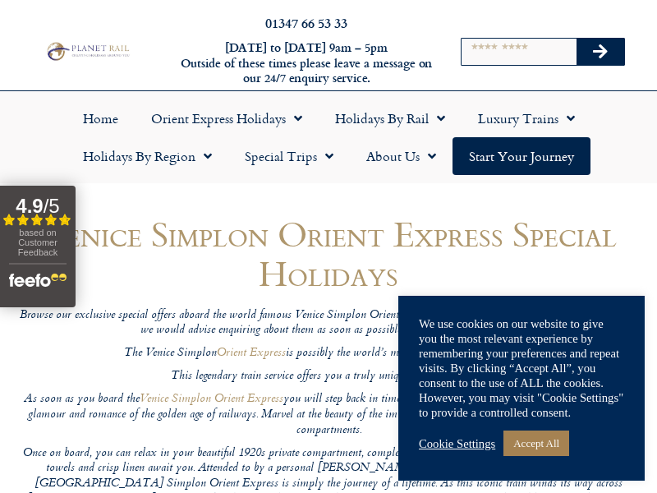 The image size is (657, 493). Describe the element at coordinates (147, 156) in the screenshot. I see `a: Holidays by Region` at that location.